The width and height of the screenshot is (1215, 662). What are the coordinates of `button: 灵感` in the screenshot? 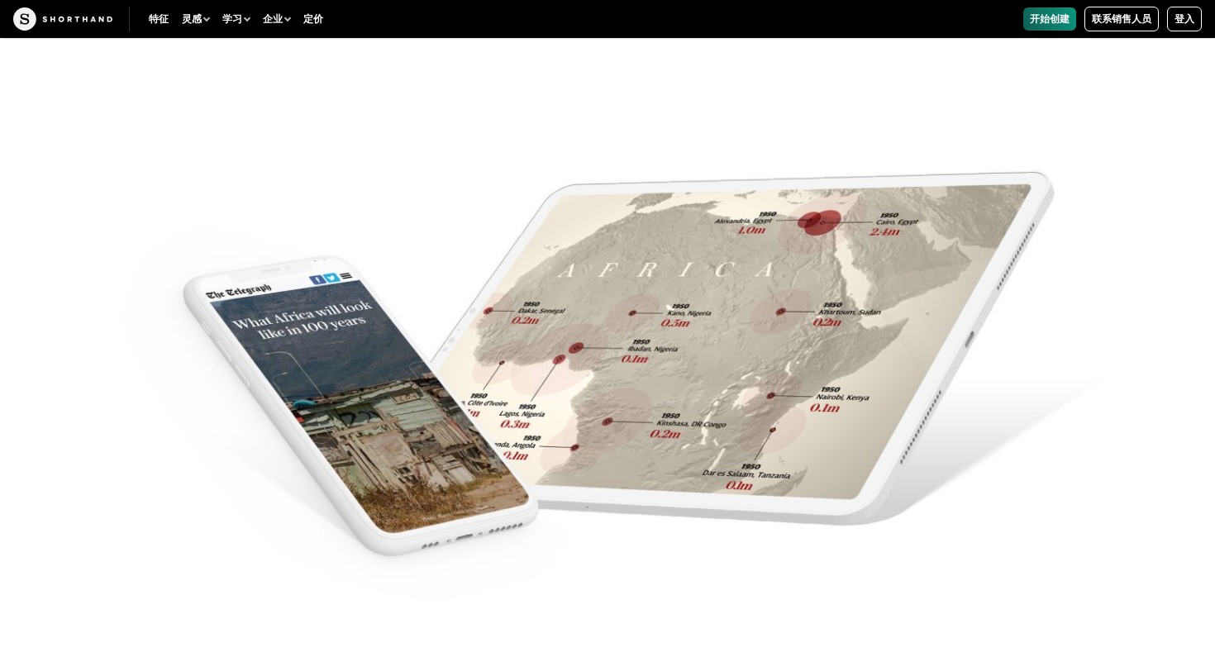 It's located at (195, 19).